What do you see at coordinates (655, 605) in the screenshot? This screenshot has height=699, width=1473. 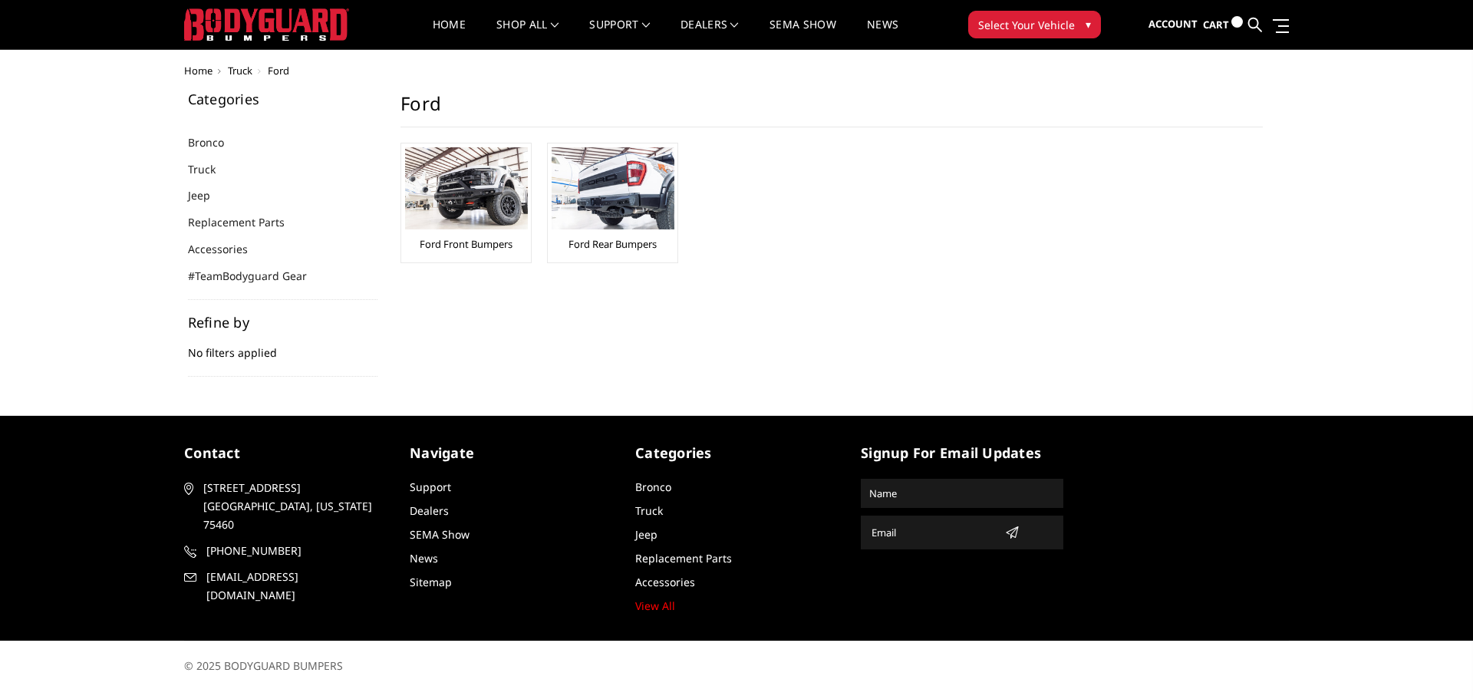 I see `a: View All` at bounding box center [655, 605].